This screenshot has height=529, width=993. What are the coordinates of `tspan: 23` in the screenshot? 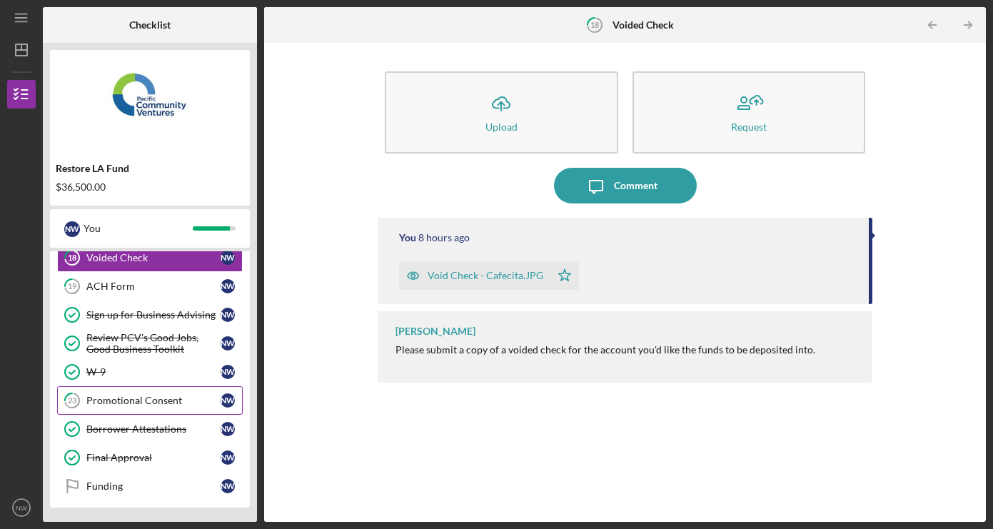 It's located at (72, 400).